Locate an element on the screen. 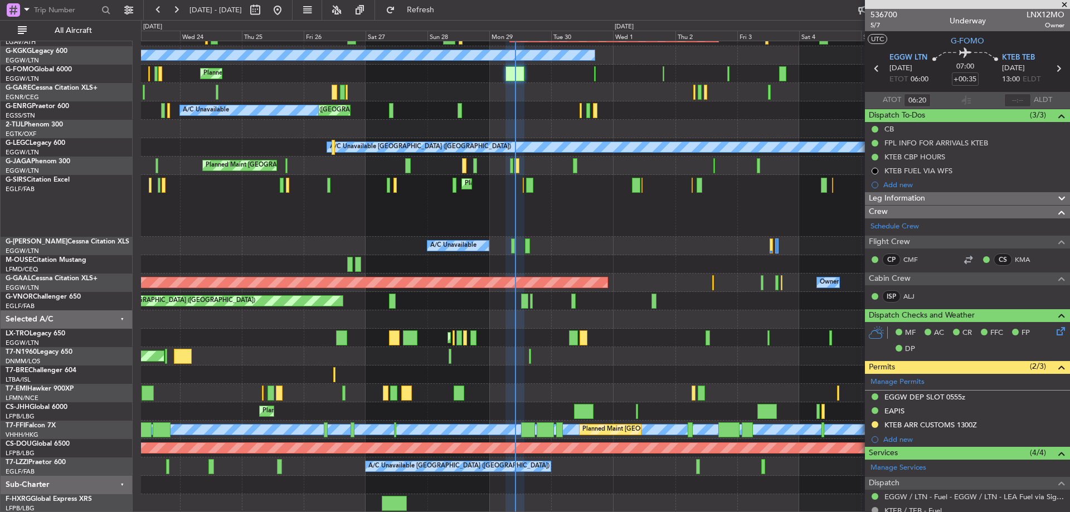  span: 07:00 is located at coordinates (965, 67).